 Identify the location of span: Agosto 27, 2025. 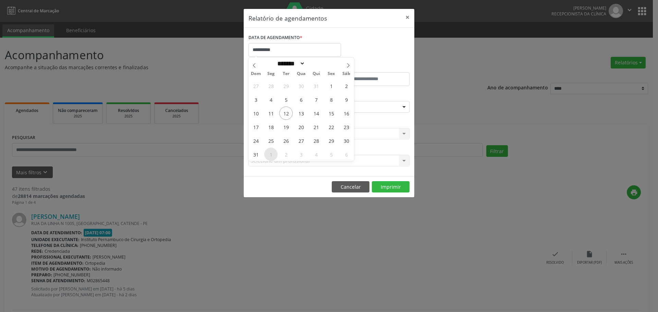
(301, 140).